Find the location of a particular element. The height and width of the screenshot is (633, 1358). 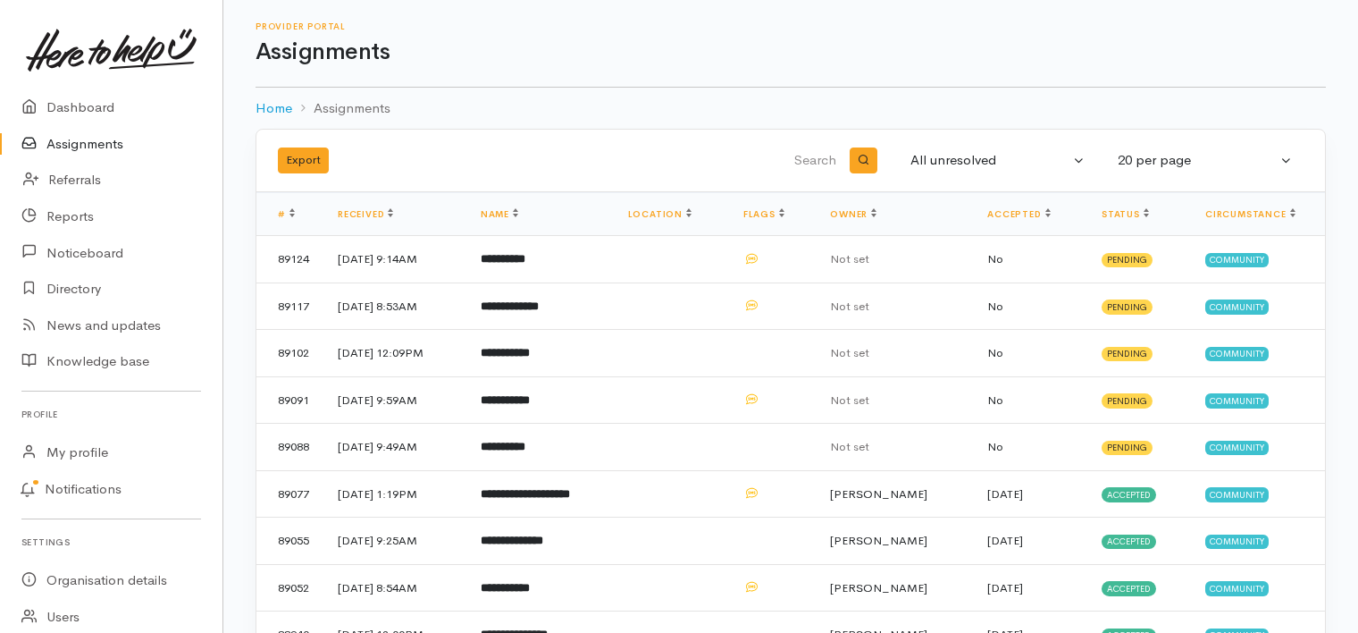

td: 89055 is located at coordinates (290, 541).